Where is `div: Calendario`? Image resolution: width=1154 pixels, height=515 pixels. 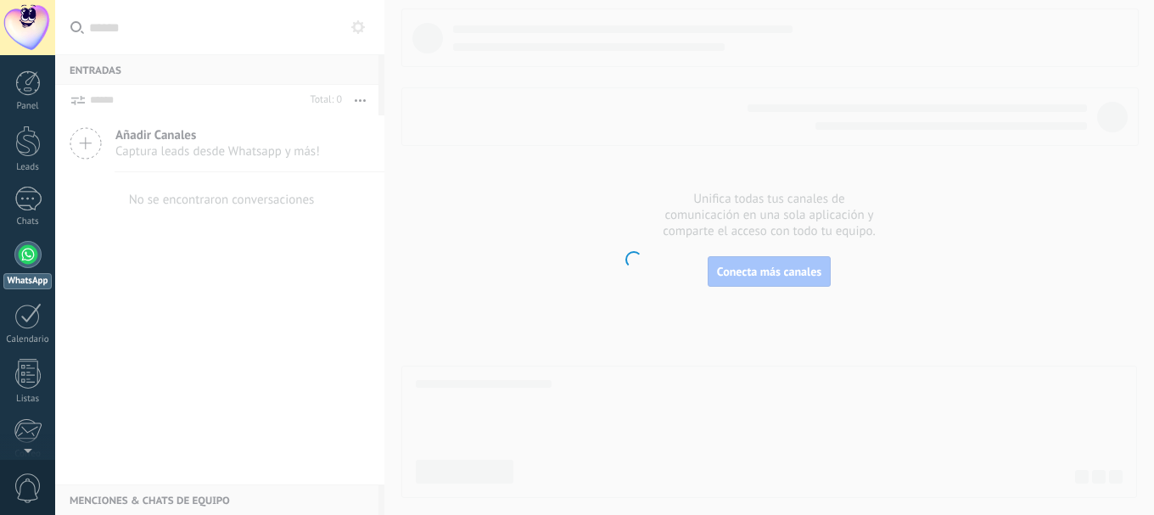 div: Calendario is located at coordinates (28, 339).